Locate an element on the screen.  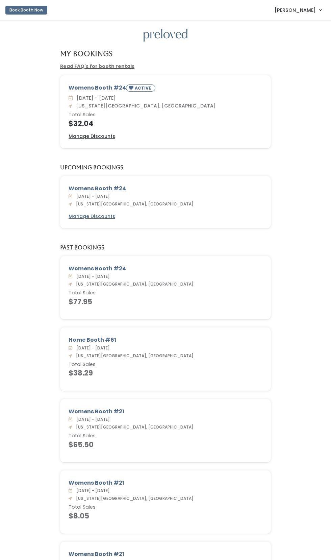
div: Home Booth #61 is located at coordinates (166, 340).